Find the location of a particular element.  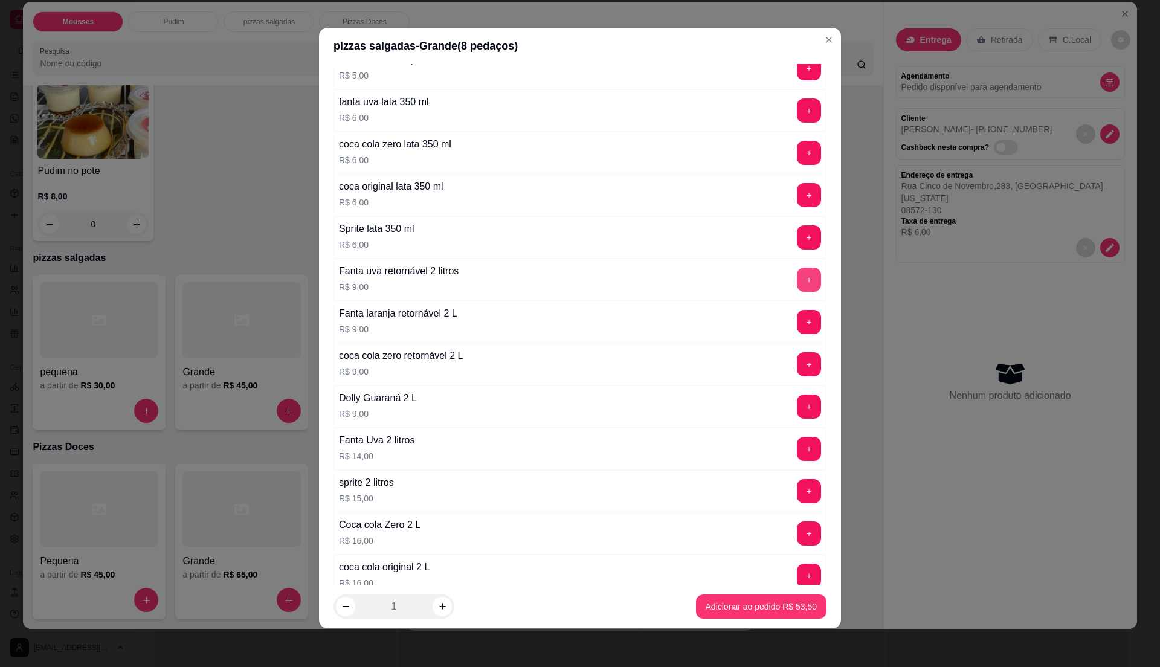

p: 1 is located at coordinates (394, 606).